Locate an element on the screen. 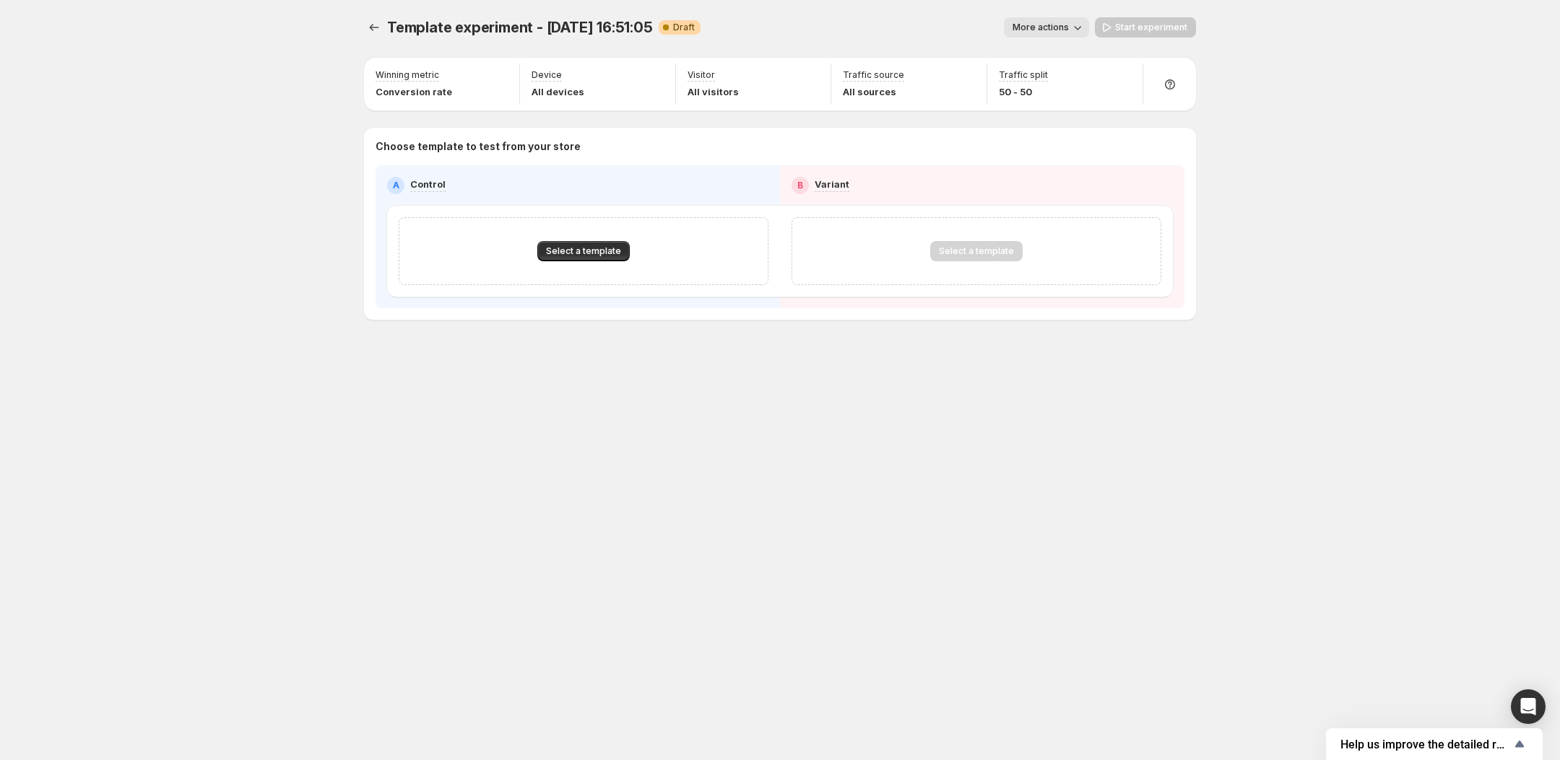  p: 50 - 50 is located at coordinates (1023, 92).